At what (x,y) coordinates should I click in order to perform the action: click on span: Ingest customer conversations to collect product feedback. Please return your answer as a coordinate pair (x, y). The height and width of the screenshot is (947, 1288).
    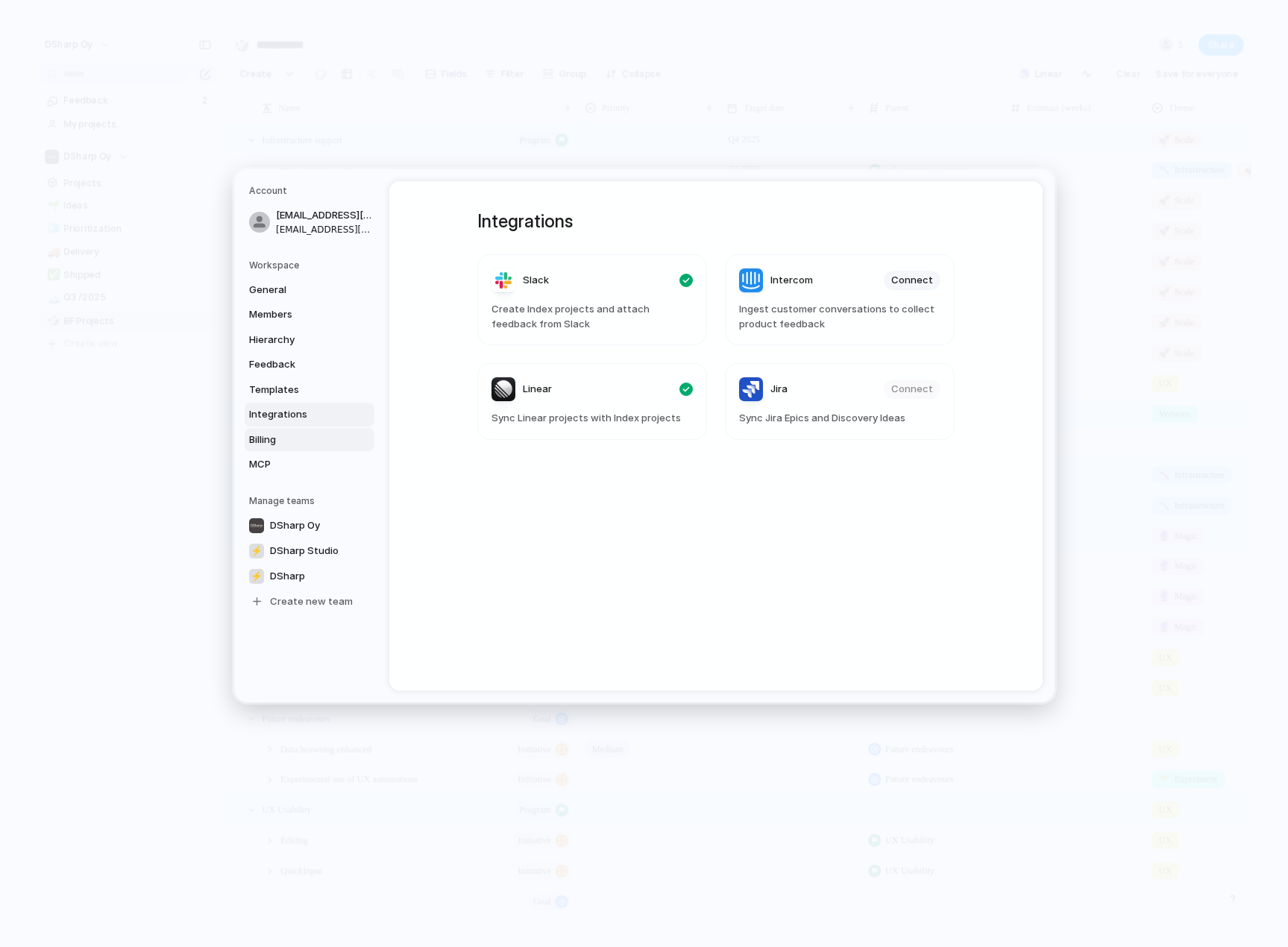
    Looking at the image, I should click on (839, 316).